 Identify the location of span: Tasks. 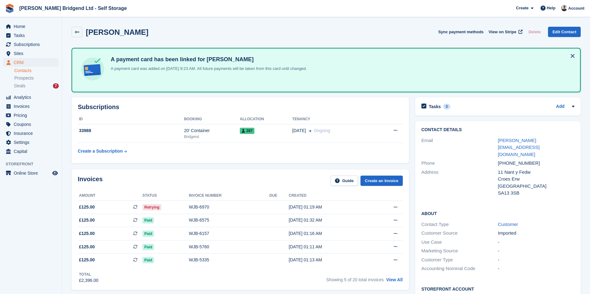
(32, 35).